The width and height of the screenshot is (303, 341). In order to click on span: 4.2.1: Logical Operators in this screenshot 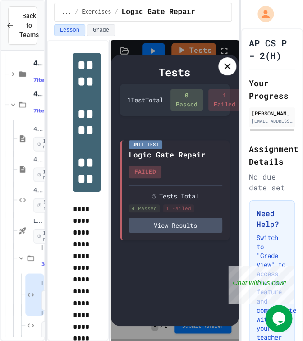, I will do `click(38, 129)`.